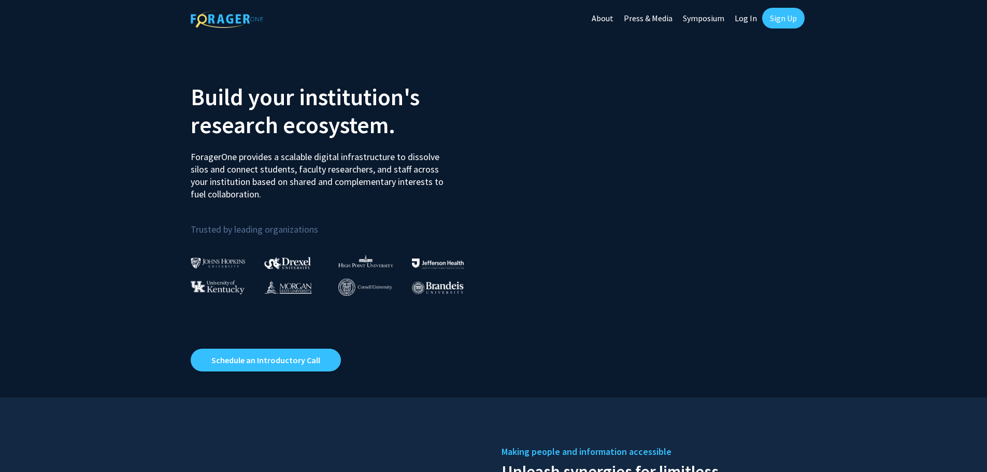 Image resolution: width=987 pixels, height=472 pixels. Describe the element at coordinates (365, 287) in the screenshot. I see `img: Cornell University` at that location.